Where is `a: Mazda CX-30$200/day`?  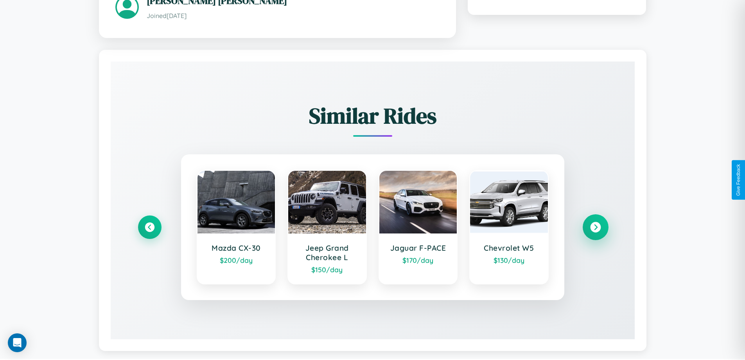
a: Mazda CX-30$200/day is located at coordinates (236, 227).